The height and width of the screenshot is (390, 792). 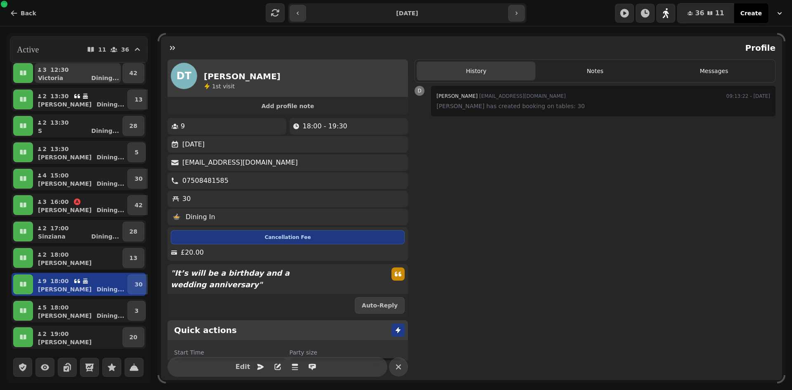 What do you see at coordinates (219, 86) in the screenshot?
I see `span: st` at bounding box center [219, 86].